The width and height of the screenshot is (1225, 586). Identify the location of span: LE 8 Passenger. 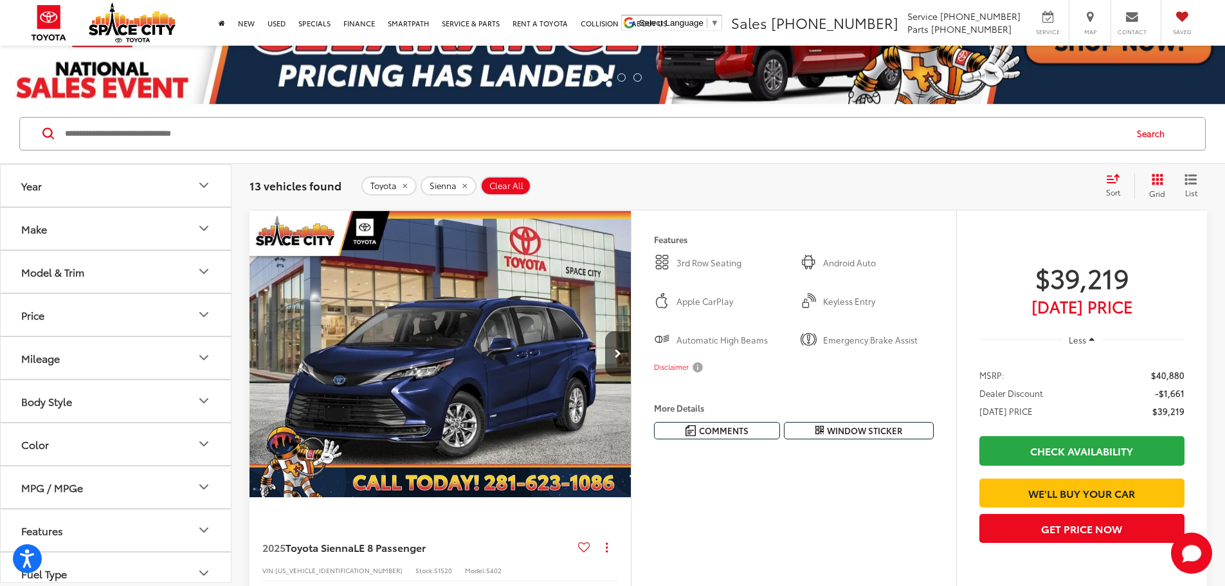
(390, 547).